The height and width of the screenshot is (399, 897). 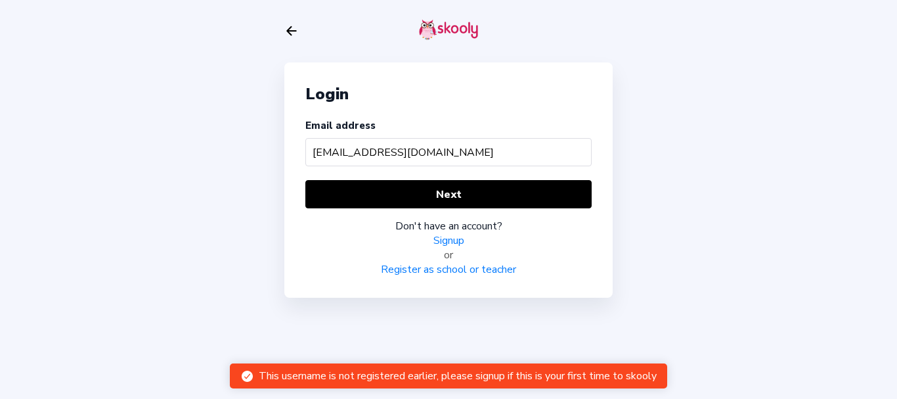 What do you see at coordinates (292, 31) in the screenshot?
I see `button: arrow back outline` at bounding box center [292, 31].